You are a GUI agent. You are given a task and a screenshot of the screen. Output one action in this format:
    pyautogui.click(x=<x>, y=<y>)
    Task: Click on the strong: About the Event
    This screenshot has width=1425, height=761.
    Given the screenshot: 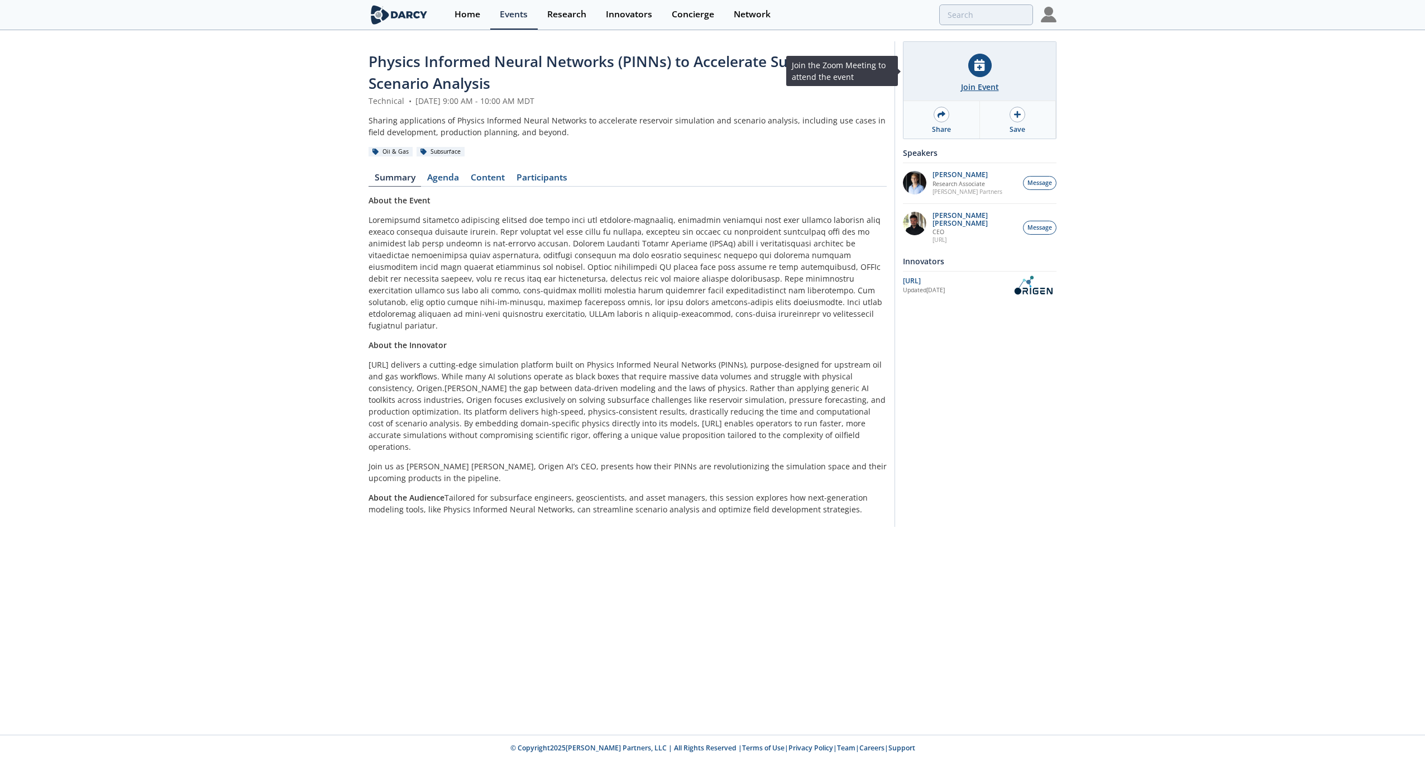 What is the action you would take?
    pyautogui.click(x=399, y=200)
    